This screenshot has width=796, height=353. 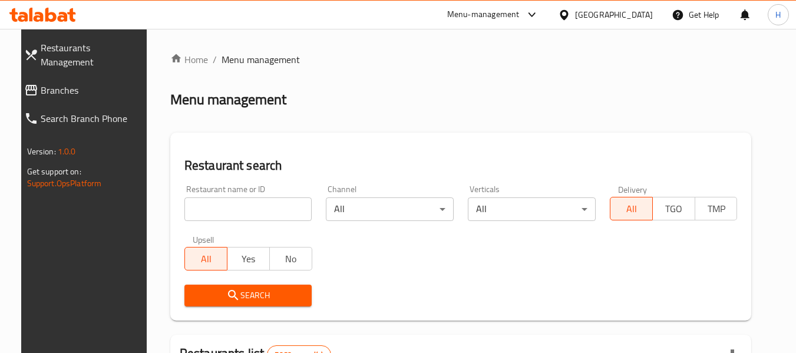 I want to click on button: Search, so click(x=248, y=295).